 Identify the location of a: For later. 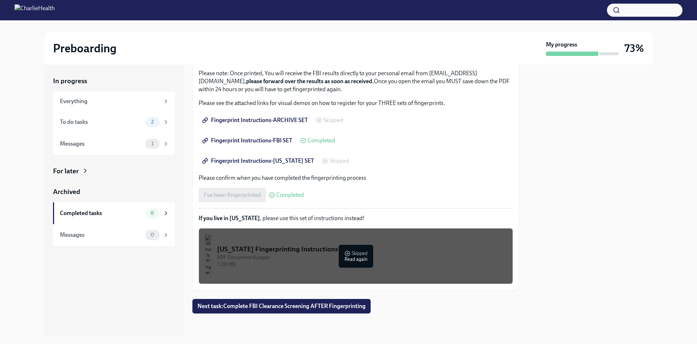
(114, 171).